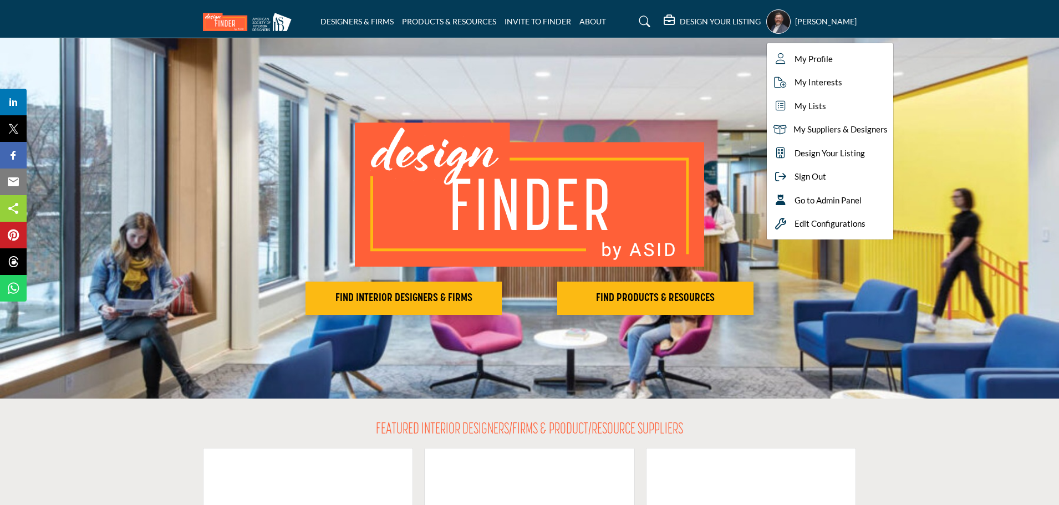 The image size is (1059, 505). Describe the element at coordinates (828, 200) in the screenshot. I see `span: Go to Admin Panel` at that location.